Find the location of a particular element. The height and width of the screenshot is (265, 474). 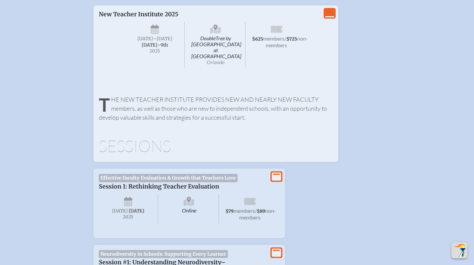

span: $79 is located at coordinates (230, 211).